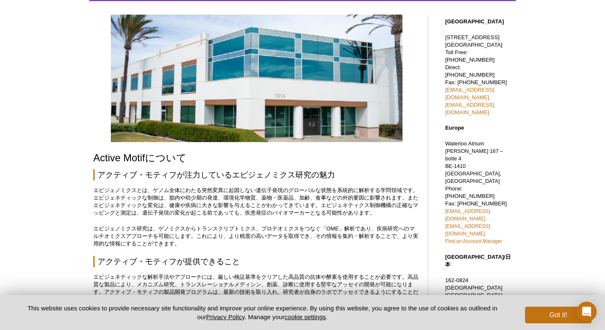  Describe the element at coordinates (256, 288) in the screenshot. I see `p: エピジェネティックな解析手法やアプローチには、厳しい検証基準をクリアした高品質の抗体や酵素を使用することが必要です。高品質な製品により、メカニズム研究、トランスレーショナルメディシン、創薬、診断...` at that location.